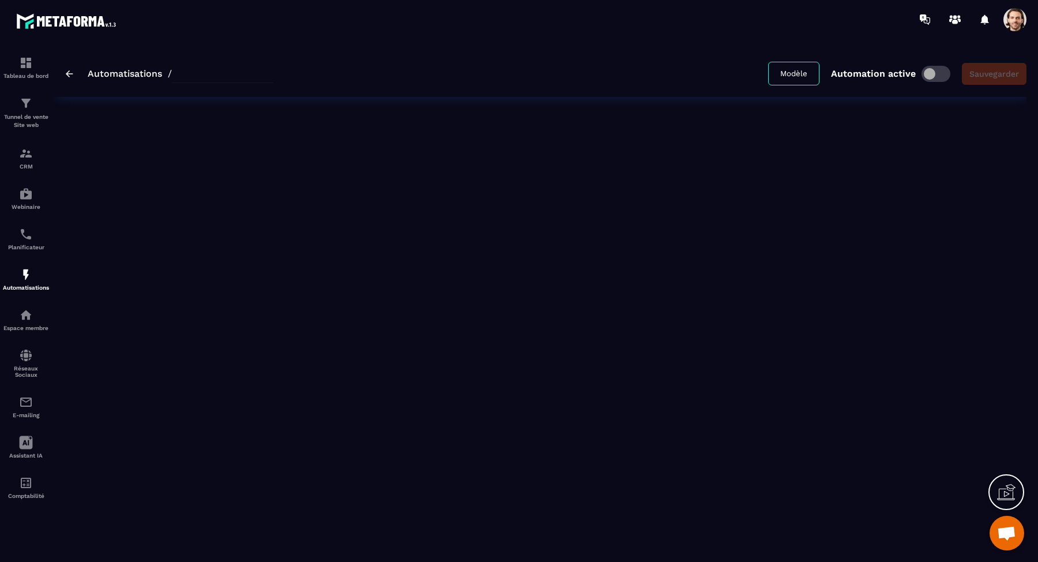 The width and height of the screenshot is (1038, 562). What do you see at coordinates (26, 455) in the screenshot?
I see `p: Assistant IA` at bounding box center [26, 455].